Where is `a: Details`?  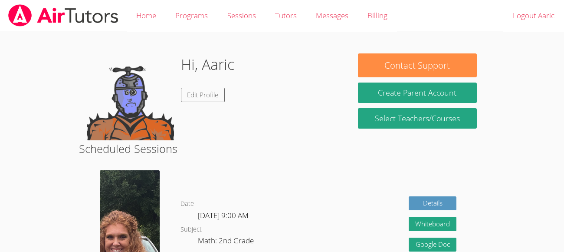 a: Details is located at coordinates (433, 203).